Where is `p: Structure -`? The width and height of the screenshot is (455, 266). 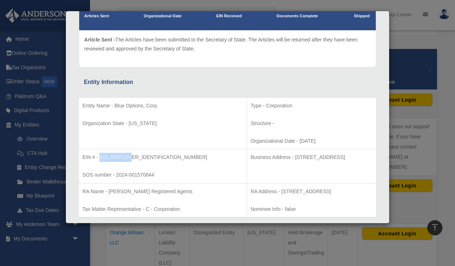 p: Structure - is located at coordinates (311, 123).